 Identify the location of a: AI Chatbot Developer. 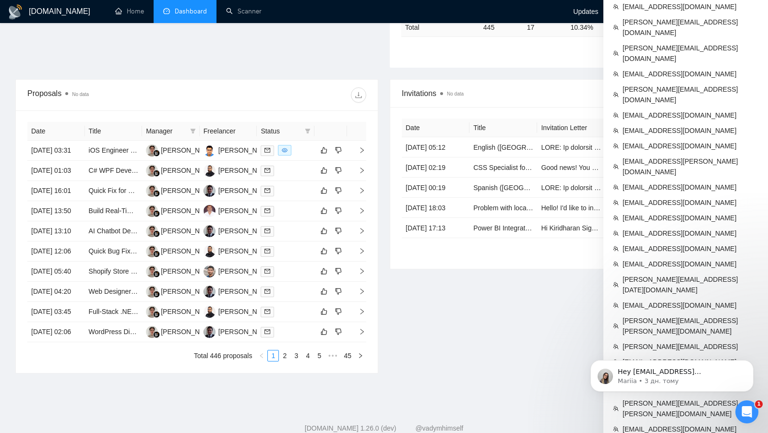
(121, 231).